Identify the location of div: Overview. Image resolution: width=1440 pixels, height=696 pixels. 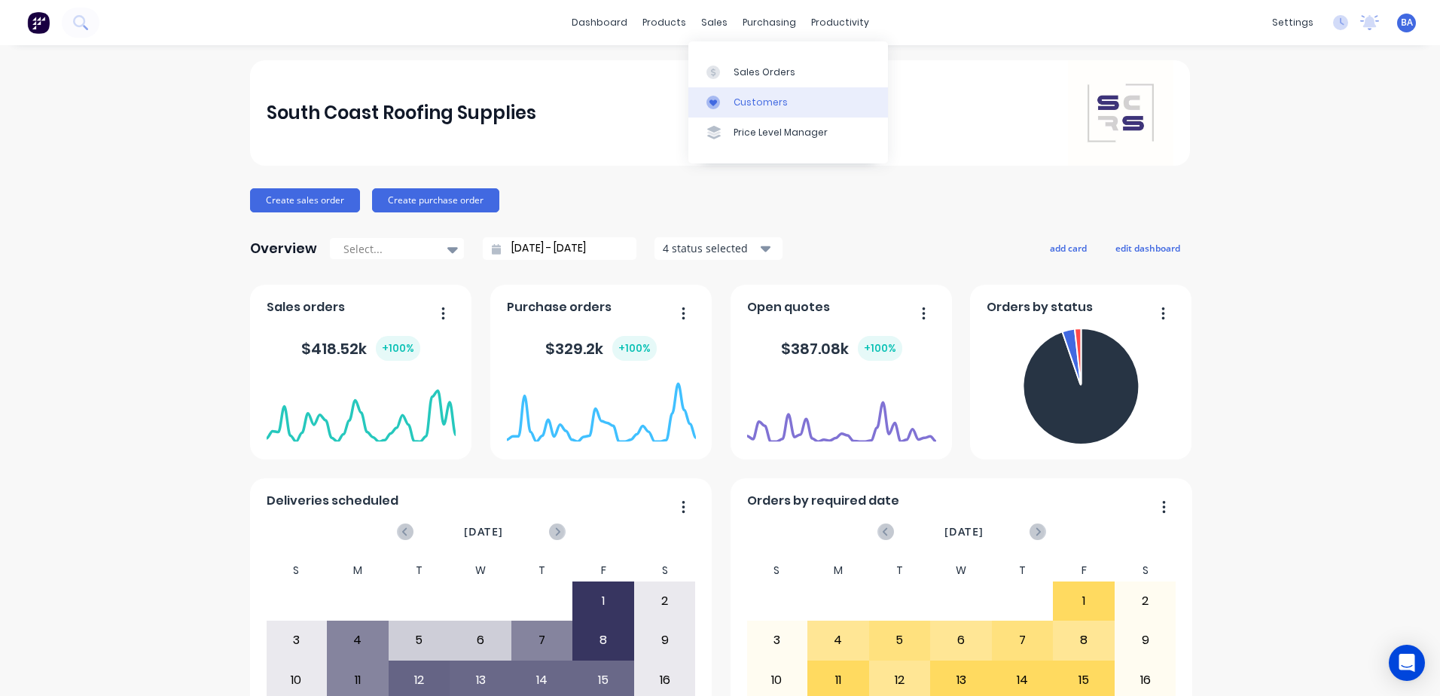
(283, 248).